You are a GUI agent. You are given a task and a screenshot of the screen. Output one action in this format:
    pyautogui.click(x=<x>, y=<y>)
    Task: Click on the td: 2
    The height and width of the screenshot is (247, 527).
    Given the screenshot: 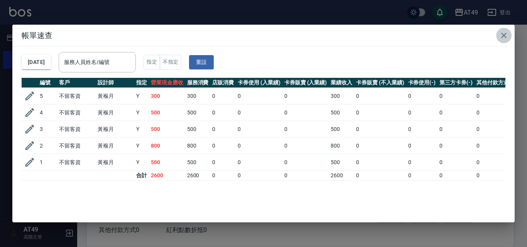 What is the action you would take?
    pyautogui.click(x=47, y=146)
    